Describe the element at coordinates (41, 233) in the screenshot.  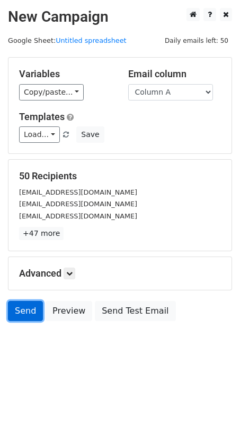
I see `a: +47 more` at that location.